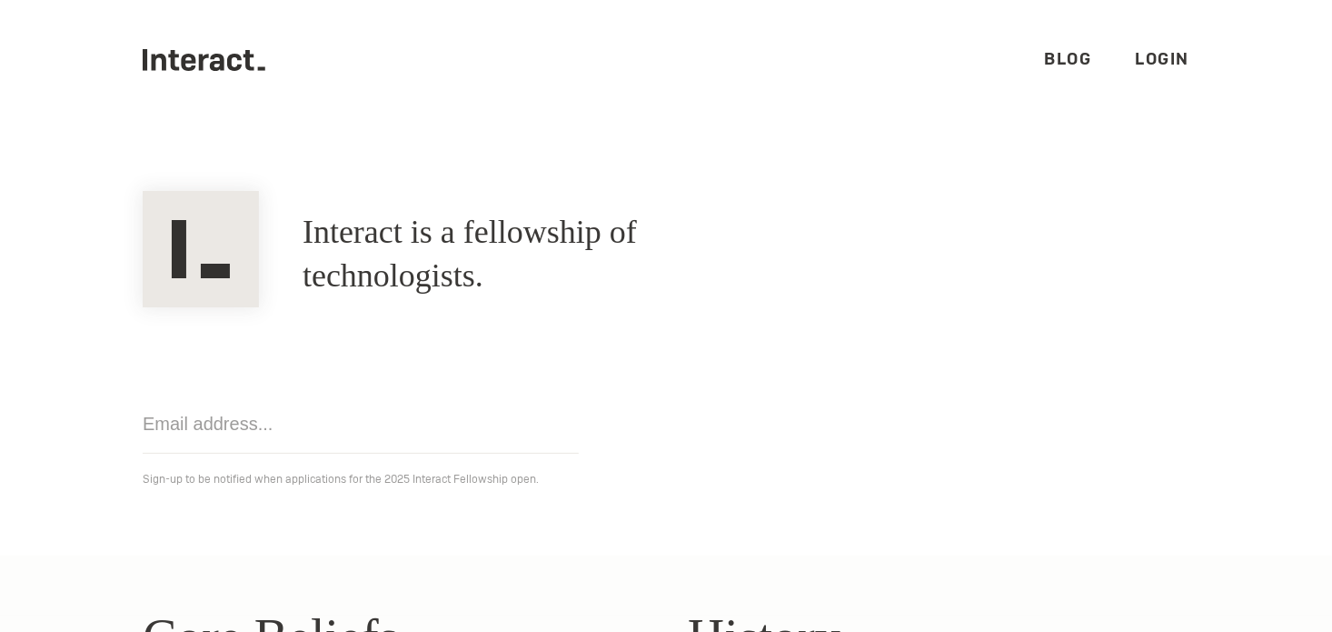  I want to click on p: Sign-up to be notified when applications for the 2025 Interact Fellowship open., so click(666, 479).